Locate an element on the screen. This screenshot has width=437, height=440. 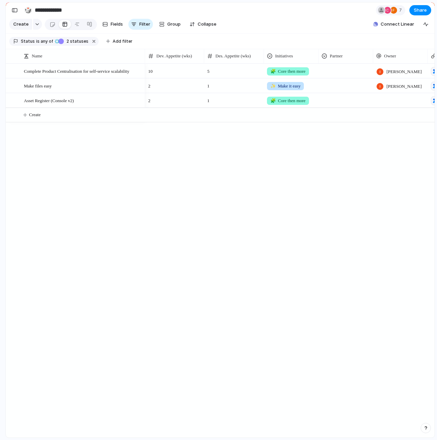
span: Dev. Appetite (wks) is located at coordinates (174, 56).